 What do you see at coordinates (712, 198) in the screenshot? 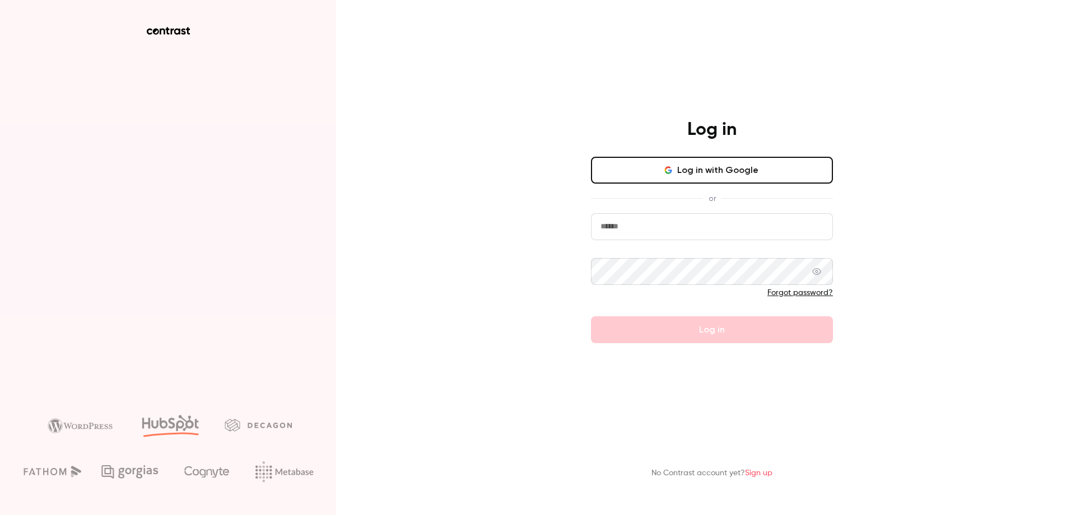
I see `span: or` at bounding box center [712, 198].